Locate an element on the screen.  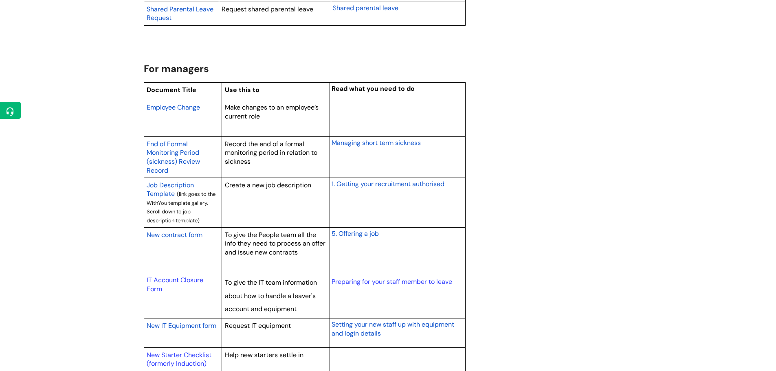
span: Managing short term sickness is located at coordinates (376, 143).